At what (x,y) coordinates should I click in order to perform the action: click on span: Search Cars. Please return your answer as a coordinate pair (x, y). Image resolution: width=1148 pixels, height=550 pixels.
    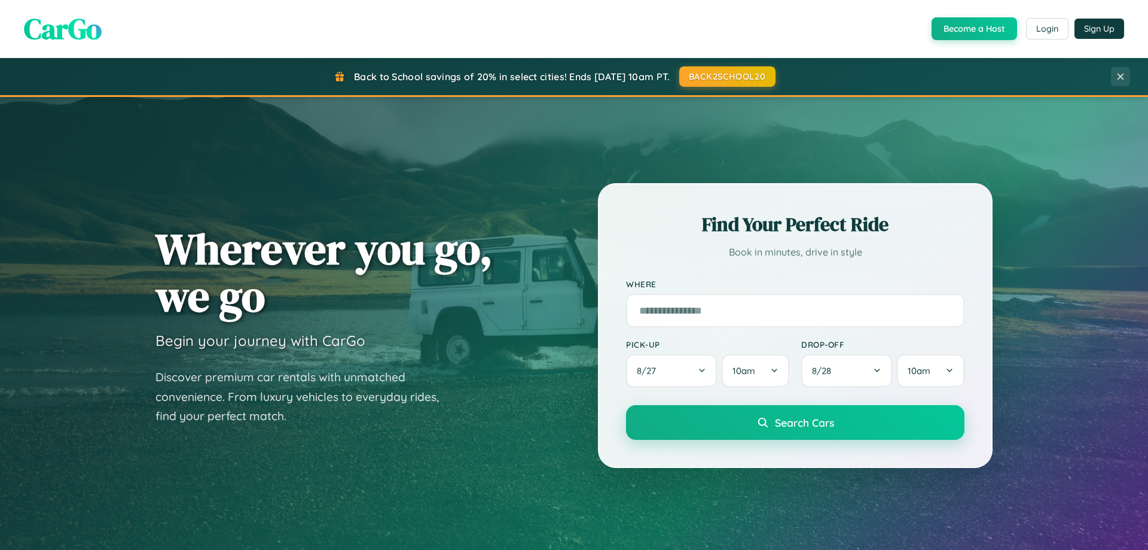
    Looking at the image, I should click on (804, 422).